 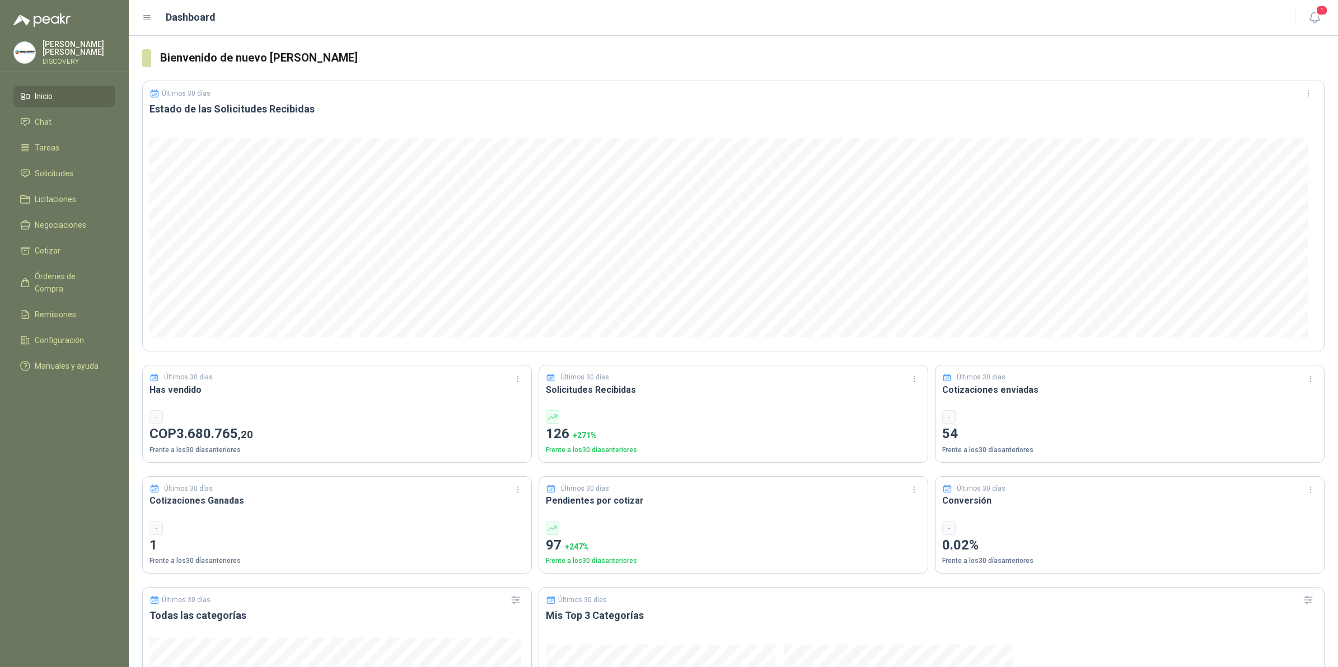 What do you see at coordinates (59, 340) in the screenshot?
I see `span: Configuración` at bounding box center [59, 340].